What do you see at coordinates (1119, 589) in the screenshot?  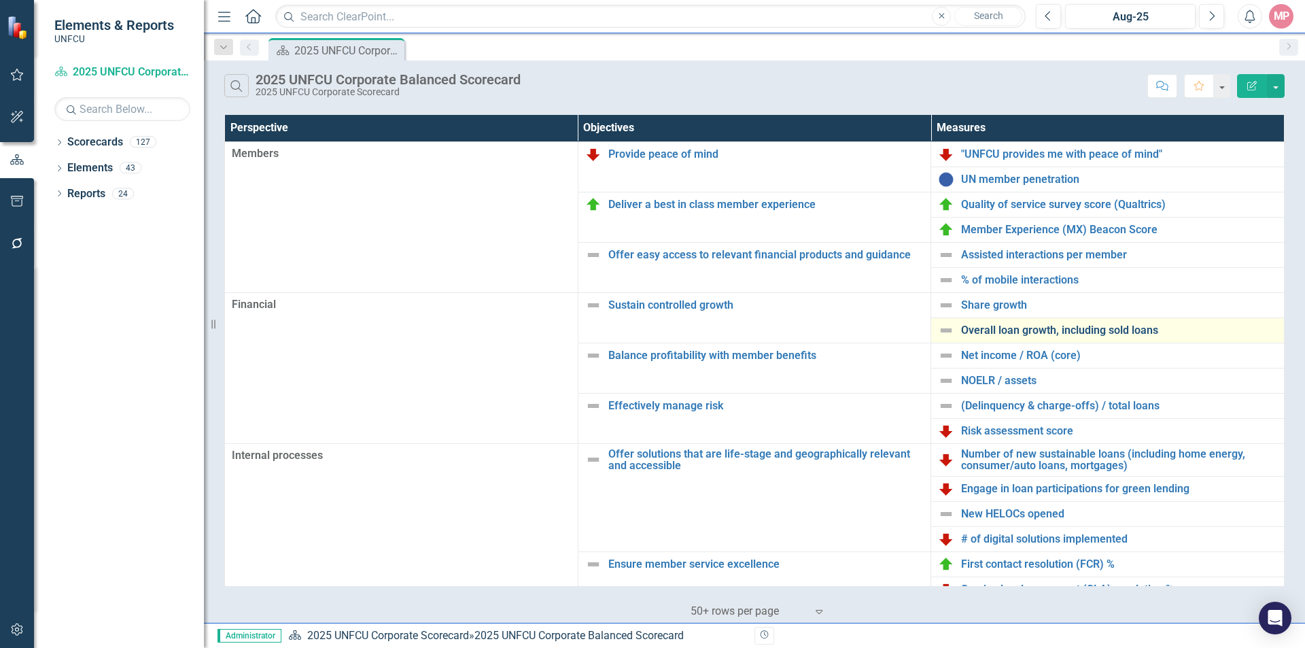 I see `a: Service level agreement (SLA) resolution %` at bounding box center [1119, 589].